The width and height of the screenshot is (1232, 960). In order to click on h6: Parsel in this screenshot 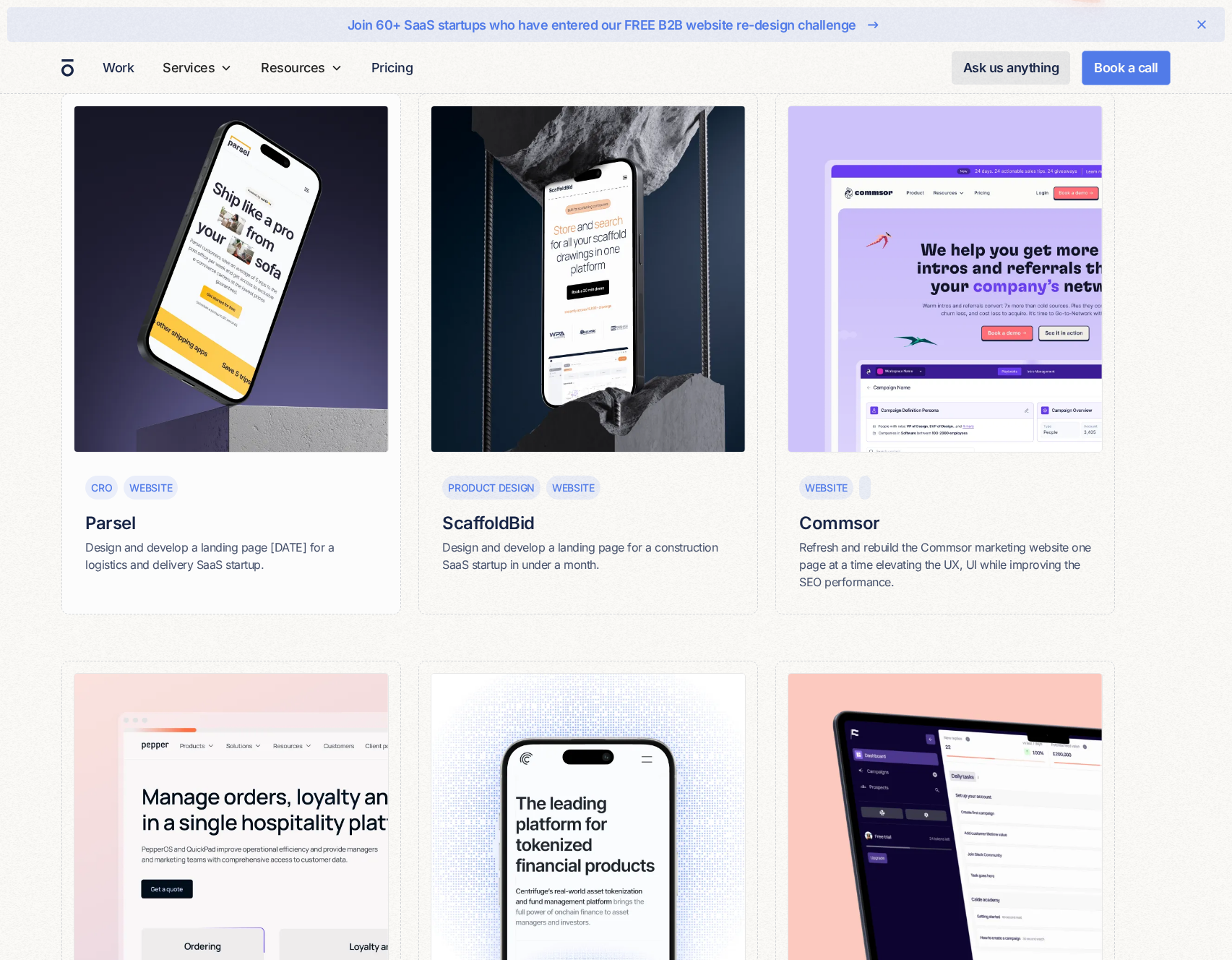, I will do `click(231, 524)`.